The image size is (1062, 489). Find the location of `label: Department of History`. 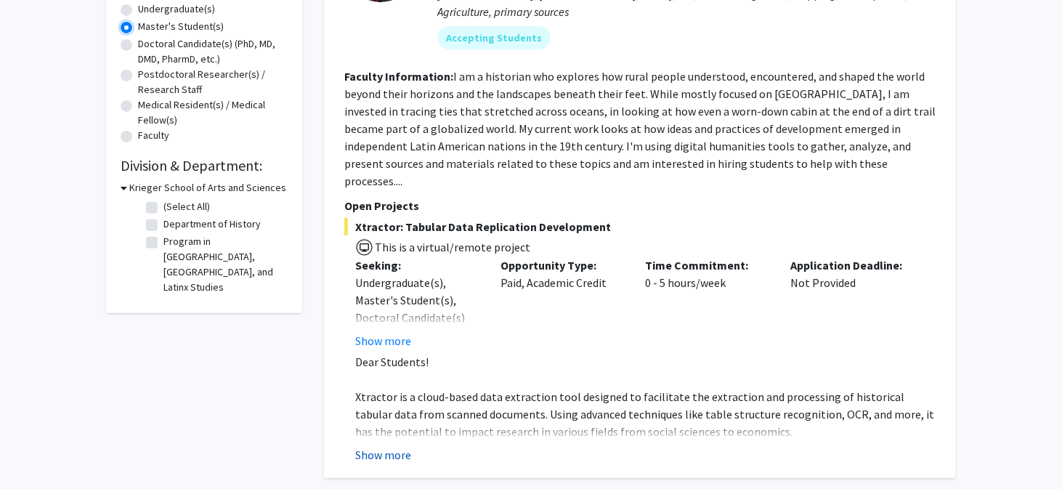

label: Department of History is located at coordinates (212, 224).